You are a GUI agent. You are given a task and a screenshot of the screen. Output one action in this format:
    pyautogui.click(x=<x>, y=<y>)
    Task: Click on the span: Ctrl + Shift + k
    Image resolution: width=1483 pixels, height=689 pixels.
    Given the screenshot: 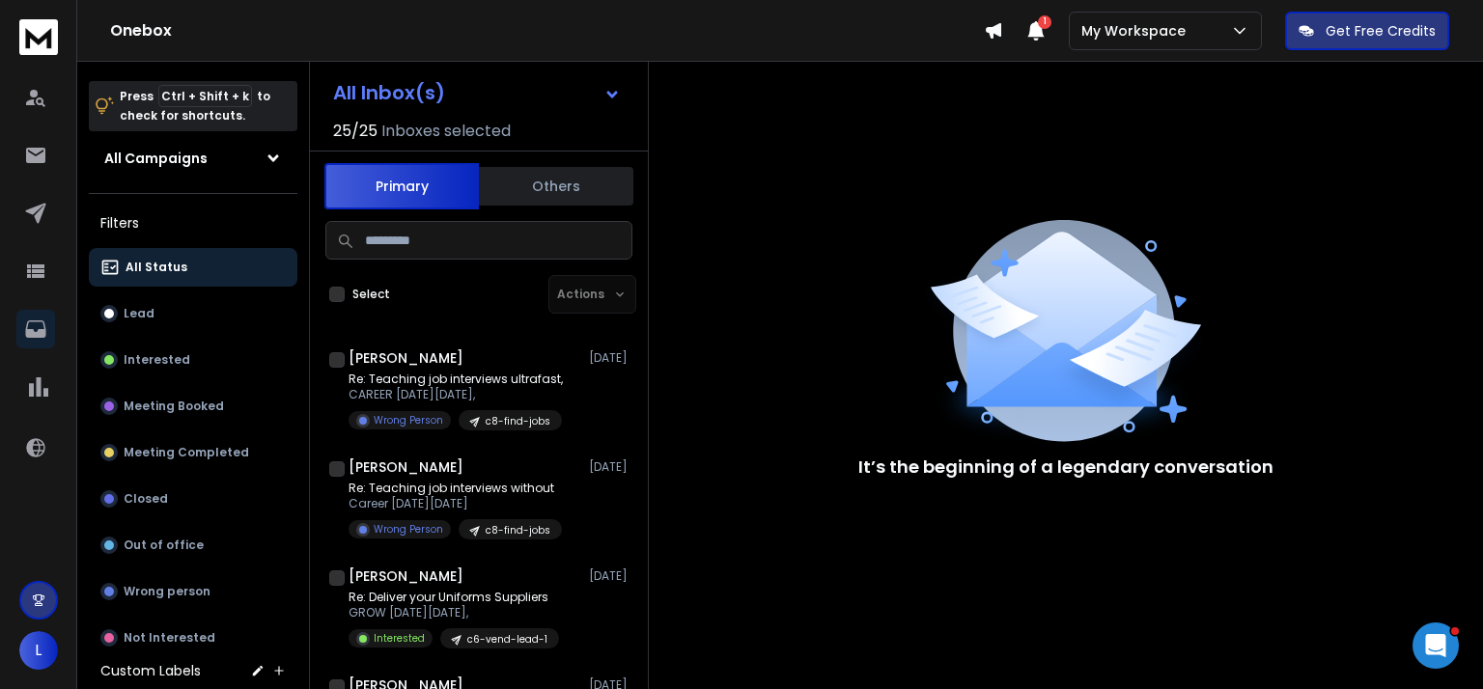 What is the action you would take?
    pyautogui.click(x=205, y=96)
    